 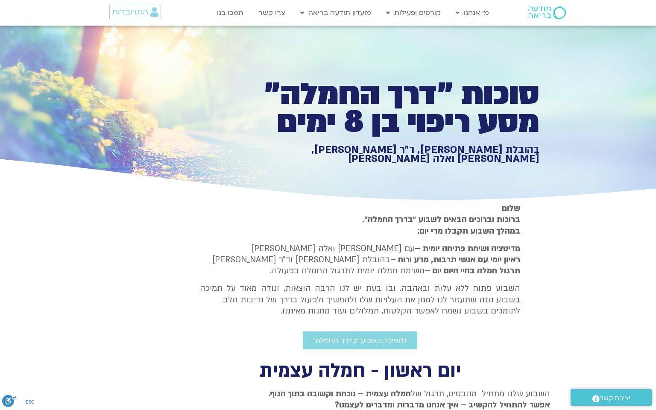 What do you see at coordinates (360, 341) in the screenshot?
I see `a: לתמיכה בשבוע ״בדרך החמלה״` at bounding box center [360, 341].